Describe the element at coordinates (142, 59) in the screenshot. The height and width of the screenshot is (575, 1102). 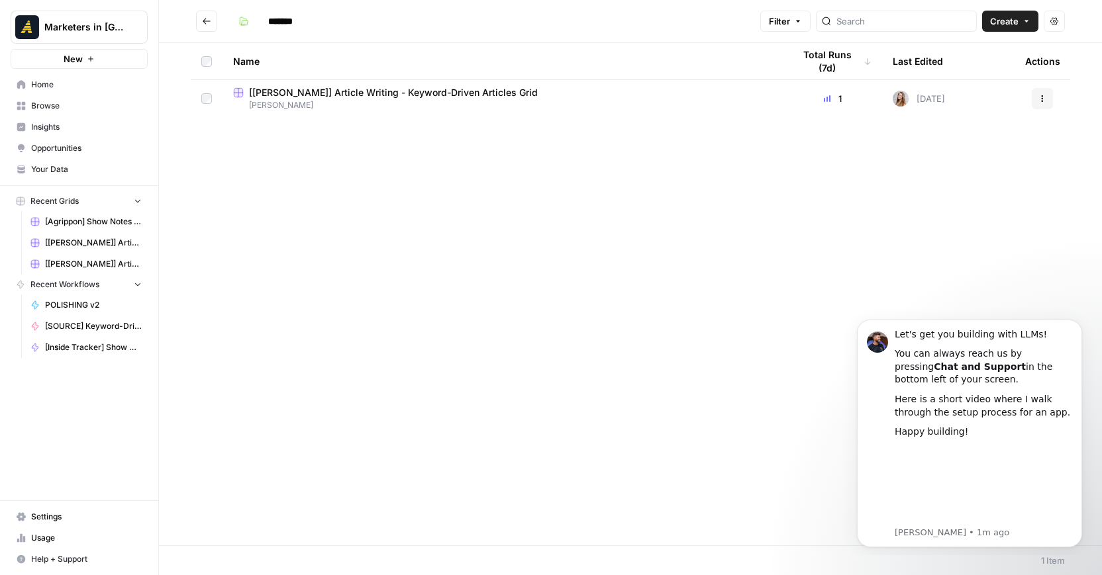
I see `b: Chat and Support` at that location.